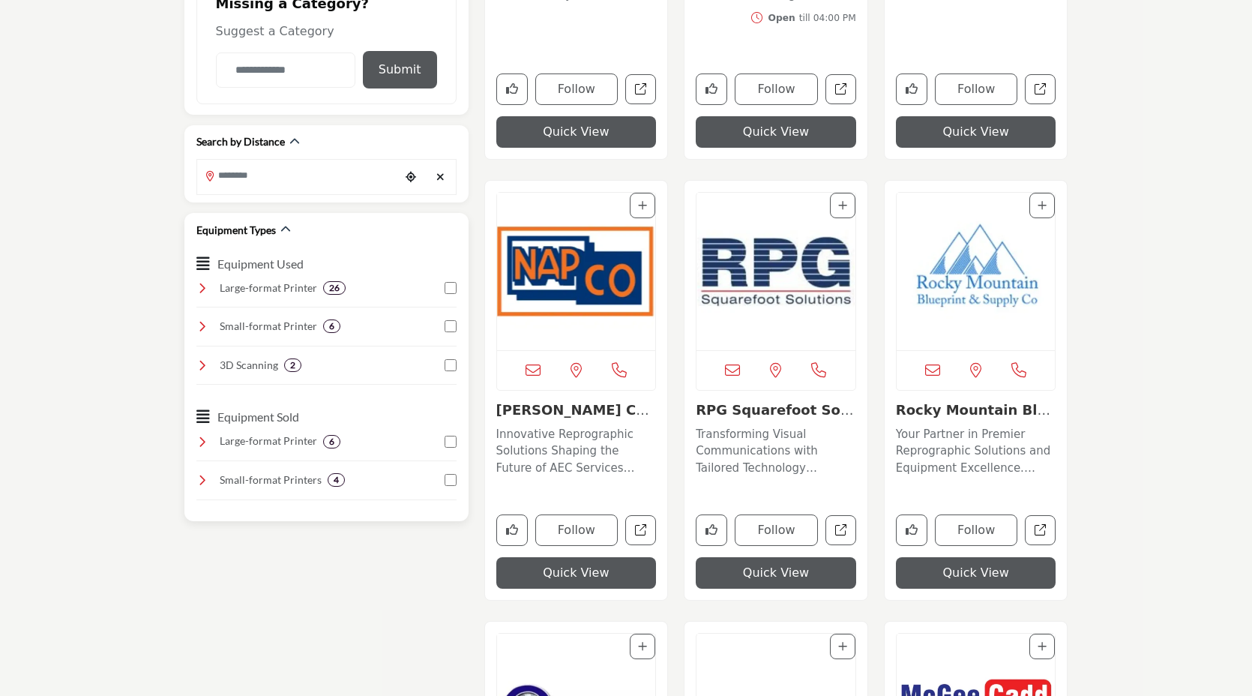 Image resolution: width=1252 pixels, height=696 pixels. Describe the element at coordinates (258, 417) in the screenshot. I see `button: Equipment Sold` at that location.